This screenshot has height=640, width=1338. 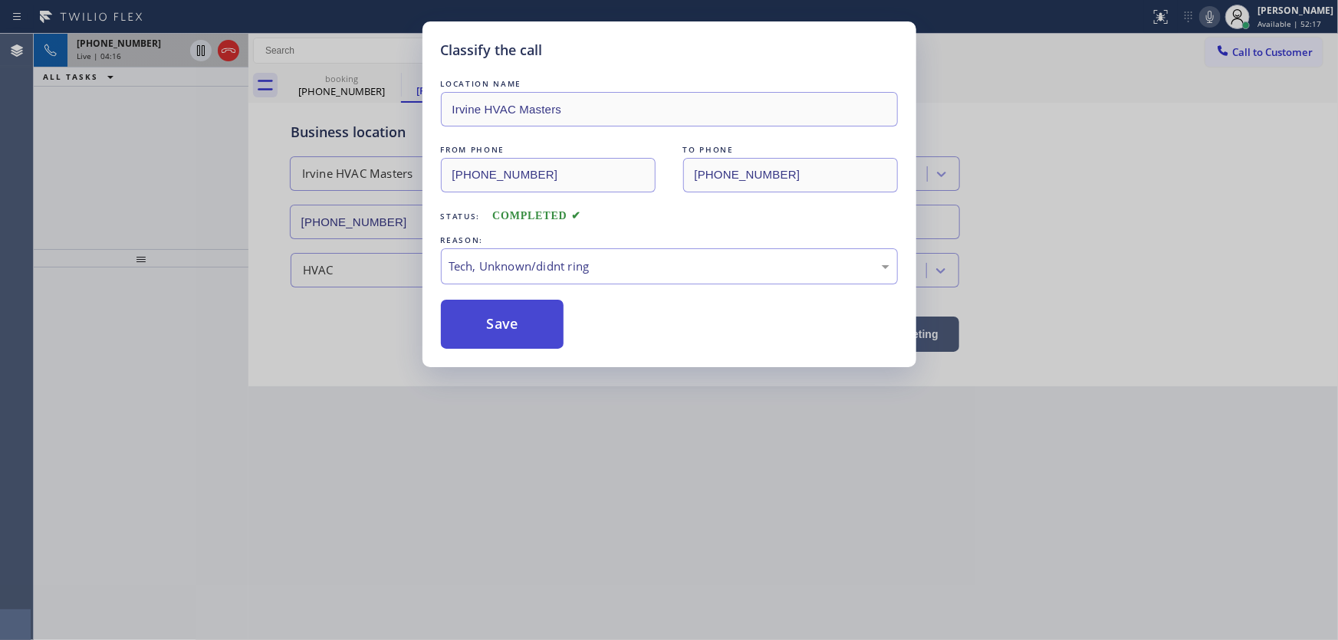 I want to click on span: COMPLETED, so click(x=537, y=215).